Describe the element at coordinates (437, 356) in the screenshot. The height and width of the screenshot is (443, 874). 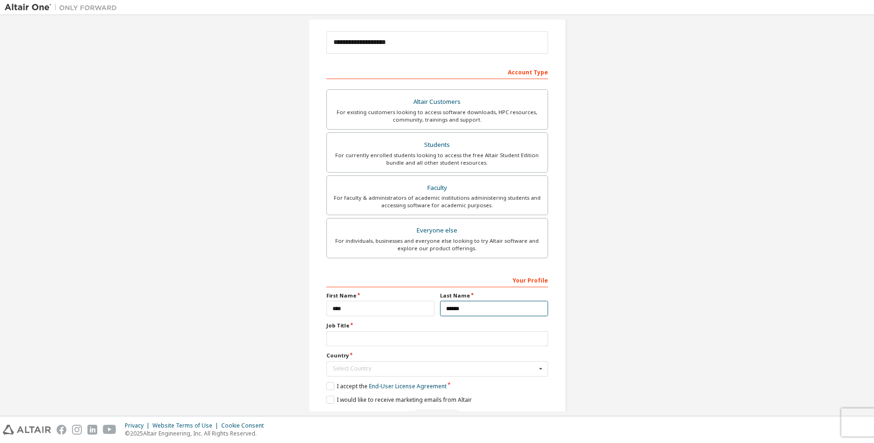
I see `label: Country` at that location.